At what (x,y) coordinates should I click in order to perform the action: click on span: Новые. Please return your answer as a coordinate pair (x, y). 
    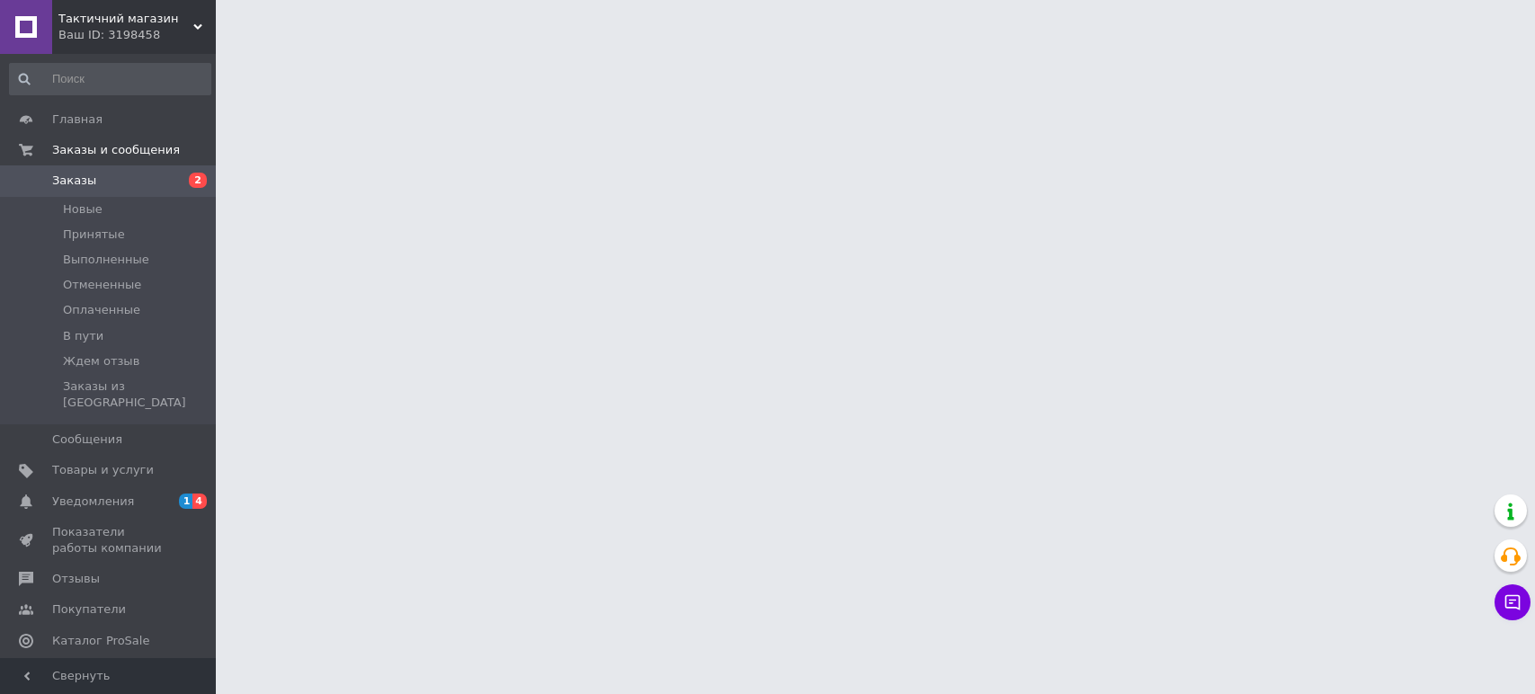
    Looking at the image, I should click on (83, 209).